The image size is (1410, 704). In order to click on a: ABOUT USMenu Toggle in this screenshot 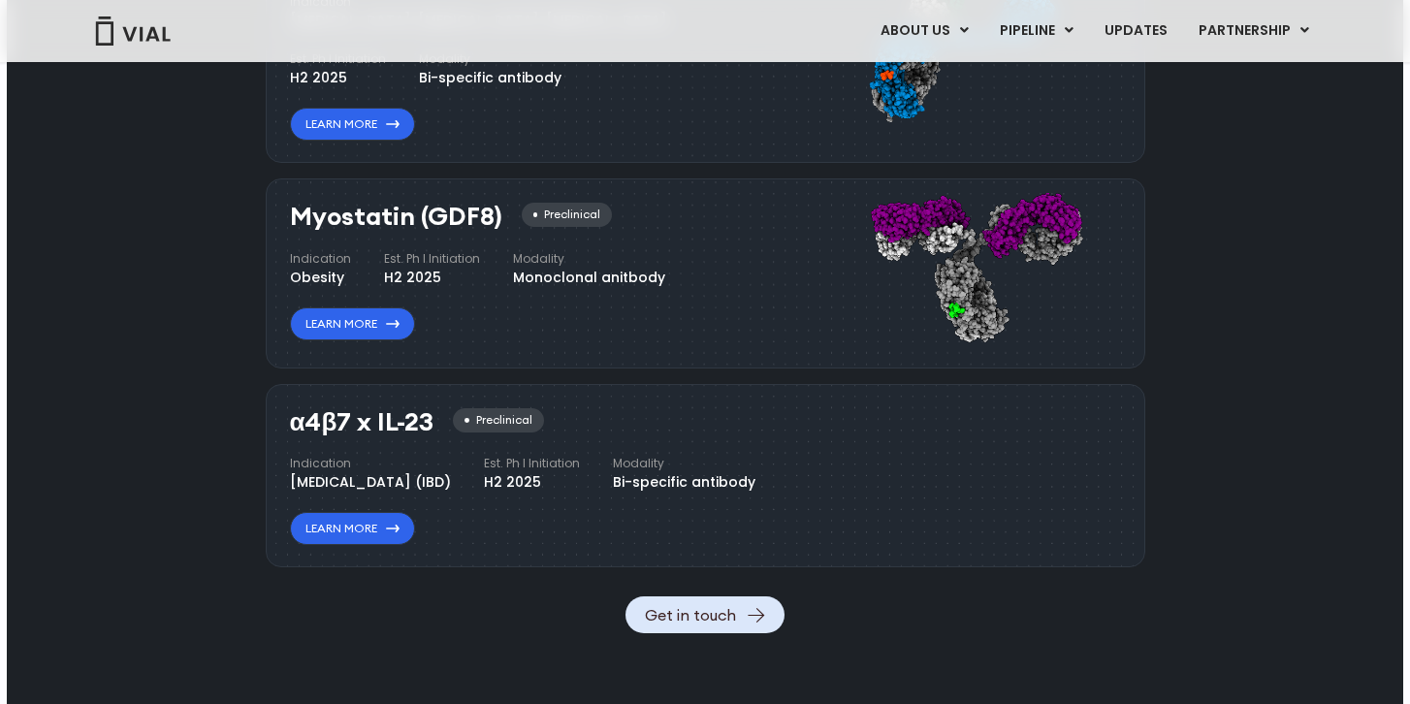, I will do `click(924, 31)`.